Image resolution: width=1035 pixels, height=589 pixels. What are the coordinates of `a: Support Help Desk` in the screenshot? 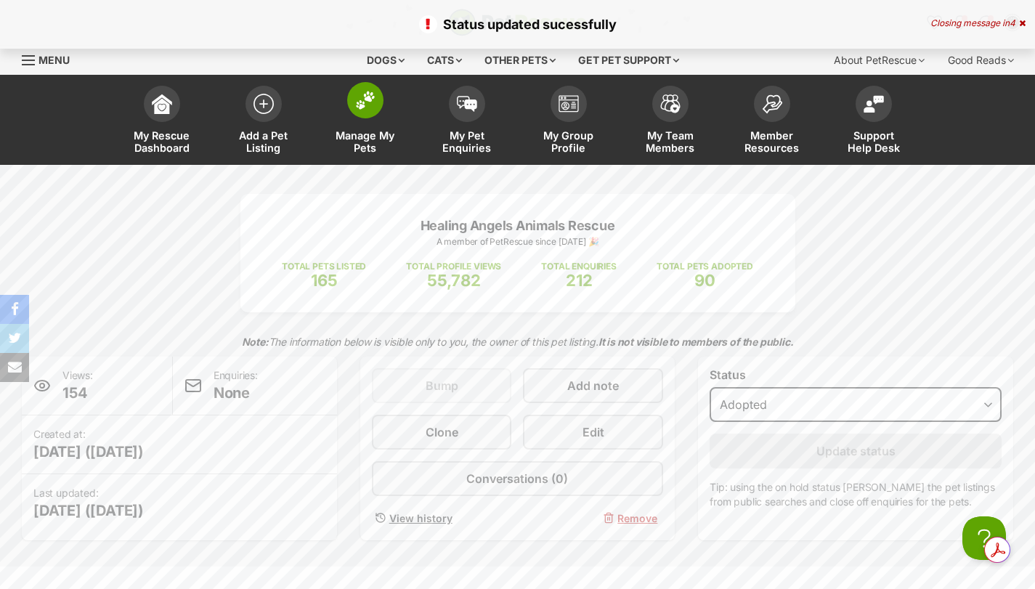 It's located at (873, 121).